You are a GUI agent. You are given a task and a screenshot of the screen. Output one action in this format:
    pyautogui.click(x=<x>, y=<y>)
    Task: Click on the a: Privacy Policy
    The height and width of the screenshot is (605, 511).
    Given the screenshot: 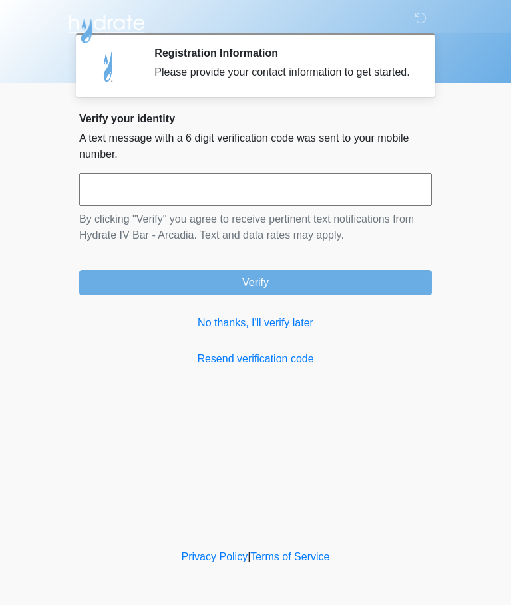 What is the action you would take?
    pyautogui.click(x=215, y=556)
    